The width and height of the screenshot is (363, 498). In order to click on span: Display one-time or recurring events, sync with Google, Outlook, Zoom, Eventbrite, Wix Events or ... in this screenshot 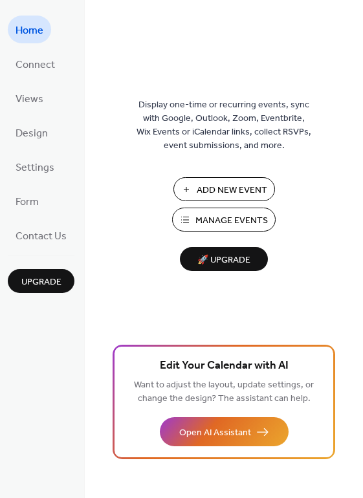, I will do `click(224, 125)`.